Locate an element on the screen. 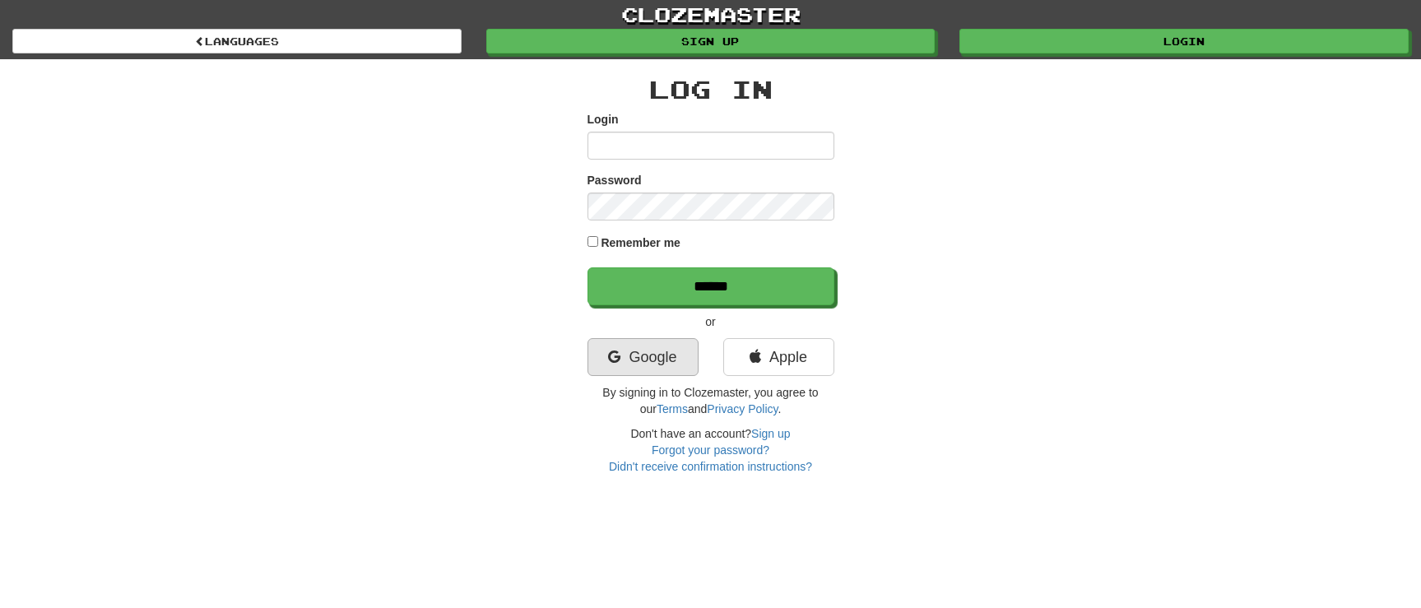 This screenshot has width=1421, height=608. a: Forgot your password? is located at coordinates (710, 450).